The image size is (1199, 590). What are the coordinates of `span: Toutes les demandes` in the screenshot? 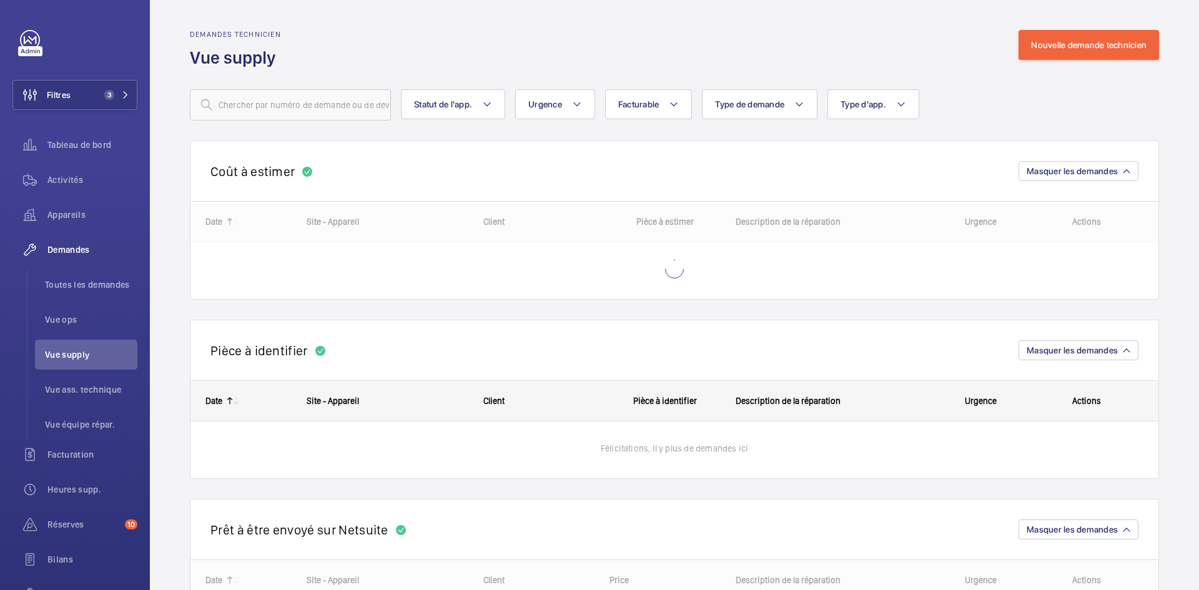 It's located at (91, 285).